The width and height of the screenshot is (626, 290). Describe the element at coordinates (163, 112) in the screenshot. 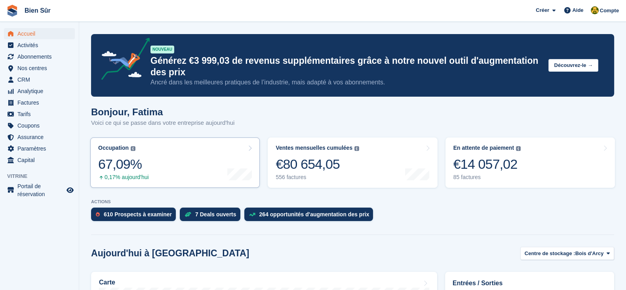

I see `h1: Bonjour, Fatima` at that location.